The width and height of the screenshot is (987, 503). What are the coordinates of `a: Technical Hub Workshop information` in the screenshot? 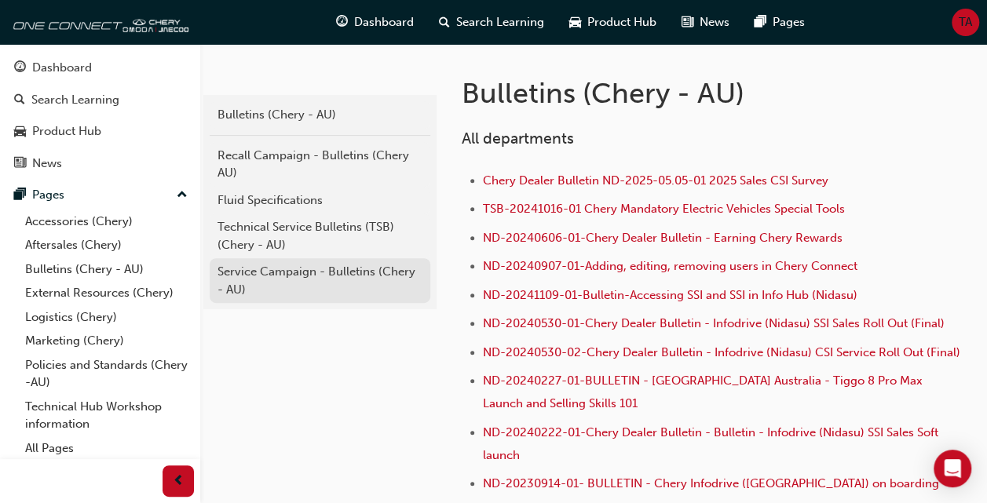 It's located at (106, 415).